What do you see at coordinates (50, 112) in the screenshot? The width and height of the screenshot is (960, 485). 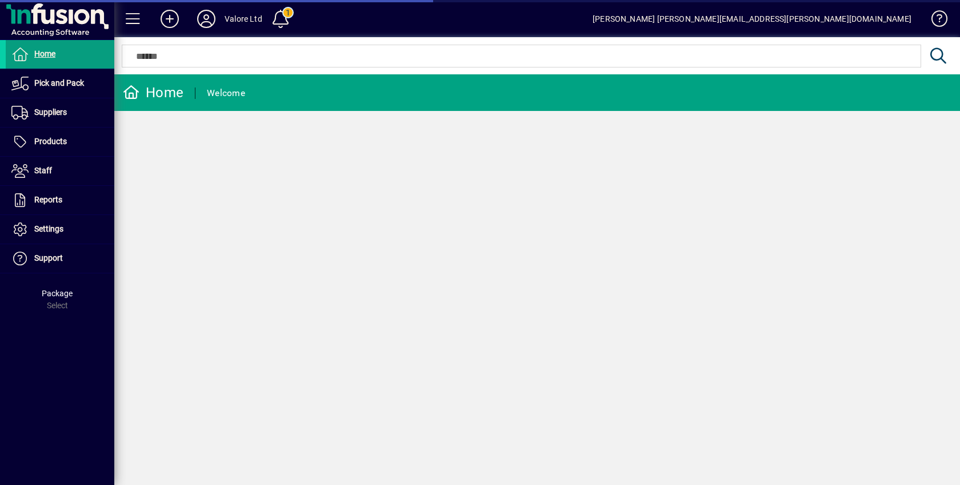 I see `span: Suppliers` at bounding box center [50, 112].